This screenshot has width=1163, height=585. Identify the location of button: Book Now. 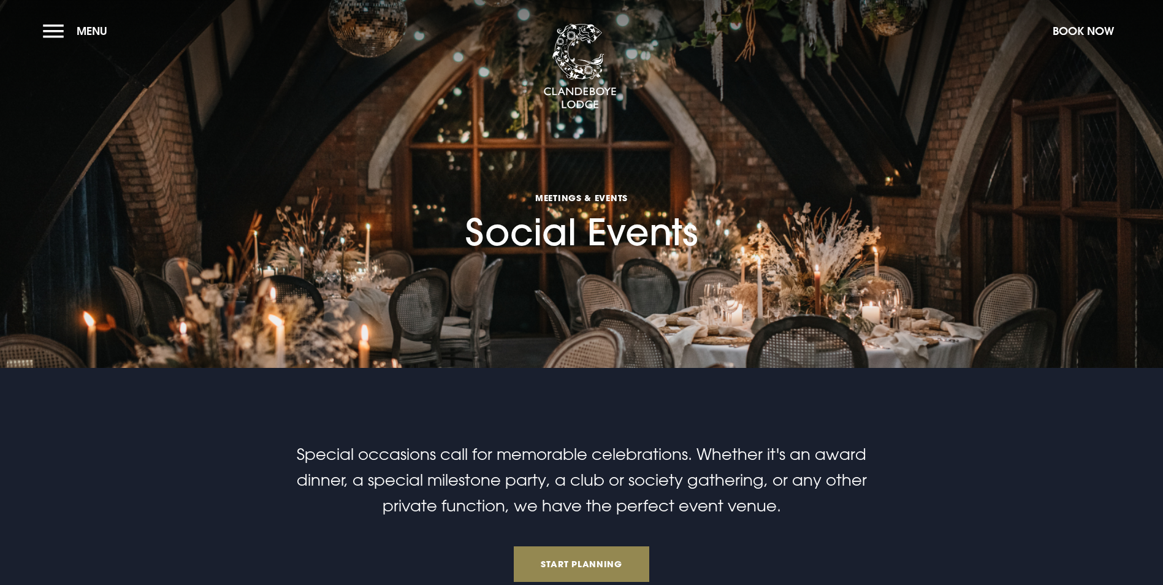
(1083, 31).